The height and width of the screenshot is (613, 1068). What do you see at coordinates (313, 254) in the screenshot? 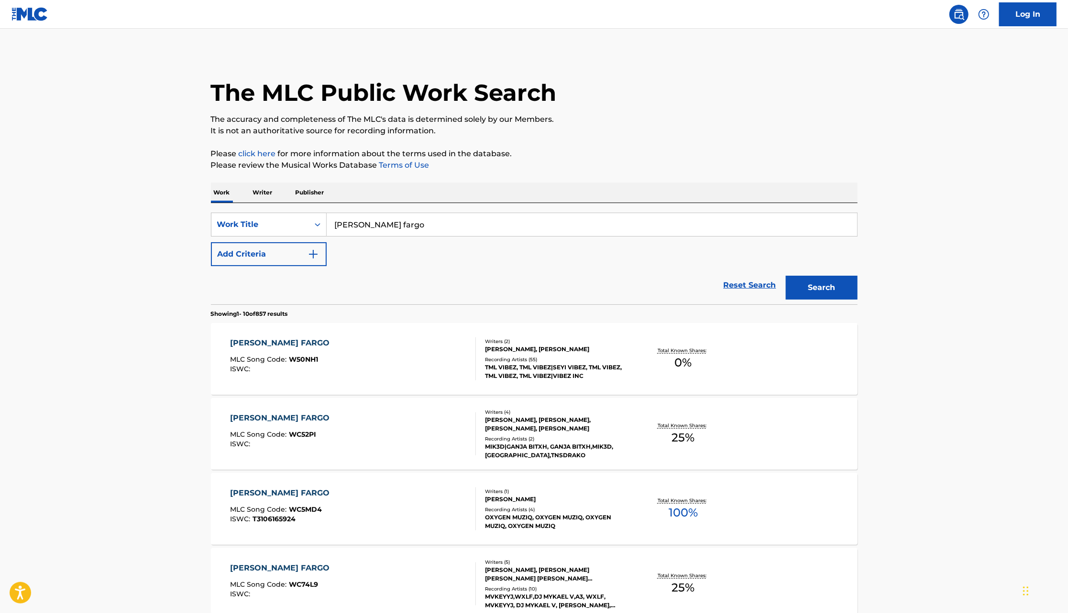
I see `img: 9d2ae6d4665cec9f34b9.svg` at bounding box center [313, 254].